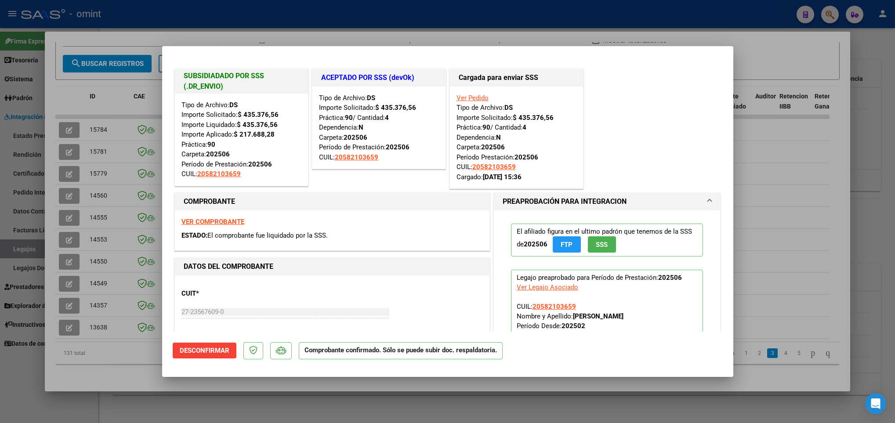  What do you see at coordinates (379, 128) in the screenshot?
I see `div: Tipo de Archivo: Importe Solicitado: Práctica: / Cantidad: Dependencia: Carpeta: Período de Prest...` at bounding box center [379, 128].